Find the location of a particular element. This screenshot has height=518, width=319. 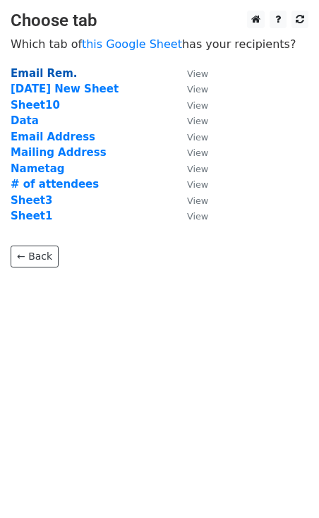

a: Sheet10 is located at coordinates (35, 105).